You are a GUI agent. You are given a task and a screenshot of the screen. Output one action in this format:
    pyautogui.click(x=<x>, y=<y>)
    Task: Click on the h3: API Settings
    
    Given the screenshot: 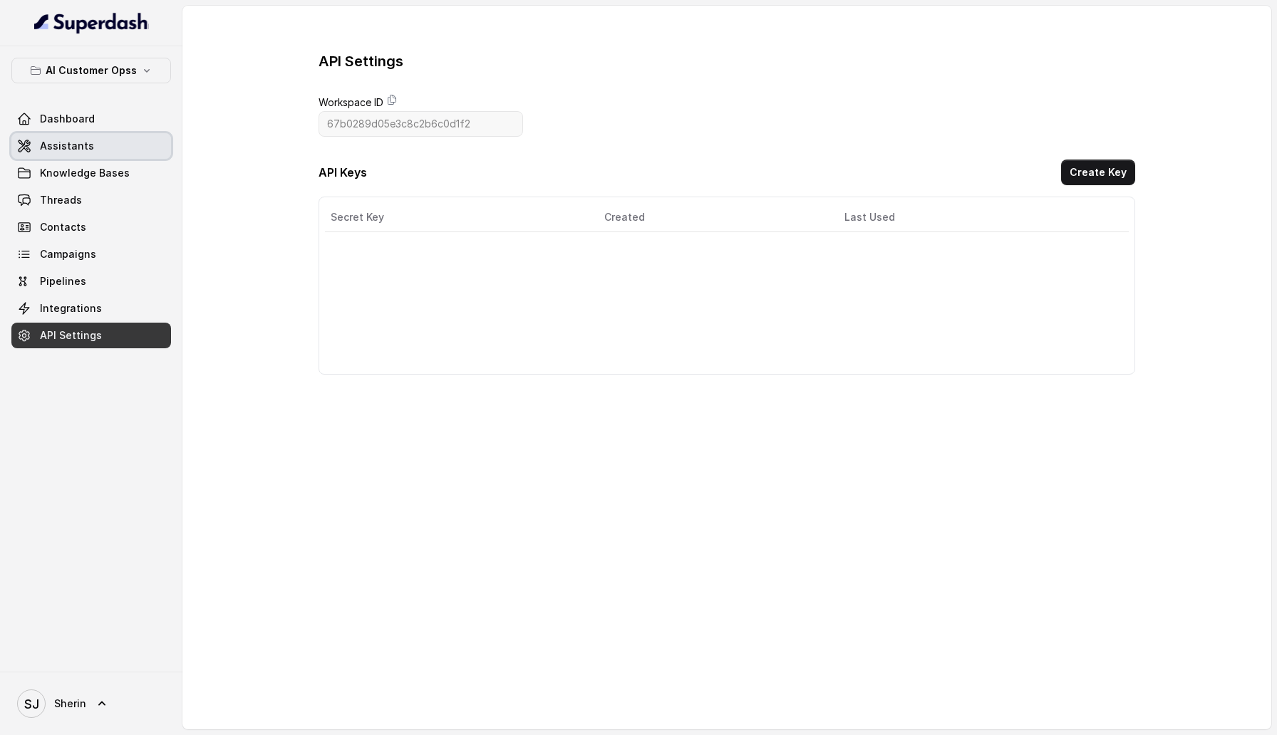 What is the action you would take?
    pyautogui.click(x=361, y=61)
    